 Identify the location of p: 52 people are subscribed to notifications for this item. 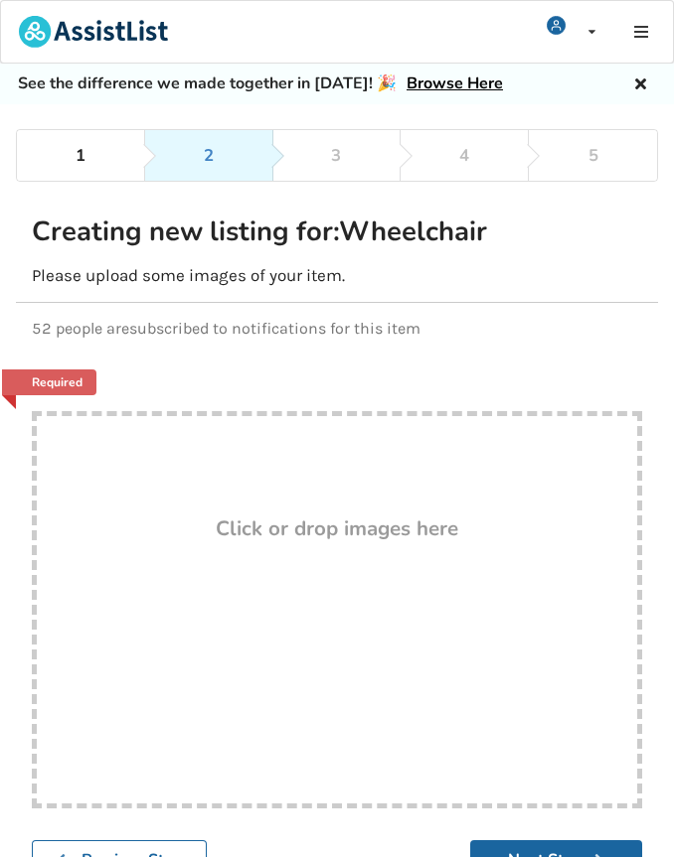
(337, 328).